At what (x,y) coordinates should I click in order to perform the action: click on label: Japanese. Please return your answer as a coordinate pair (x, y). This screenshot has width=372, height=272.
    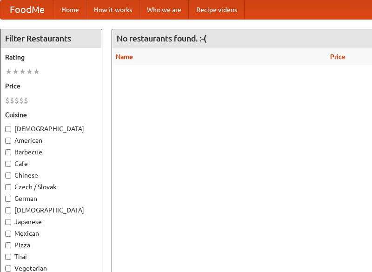
    Looking at the image, I should click on (51, 222).